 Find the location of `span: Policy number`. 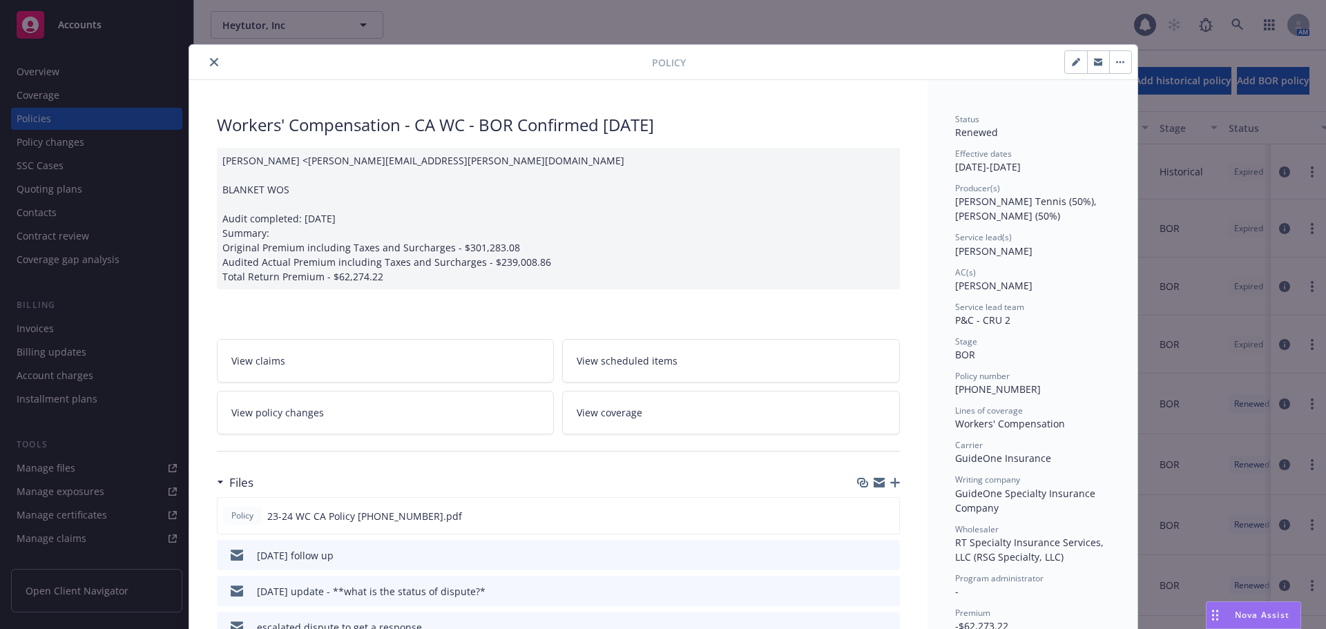

span: Policy number is located at coordinates (982, 376).